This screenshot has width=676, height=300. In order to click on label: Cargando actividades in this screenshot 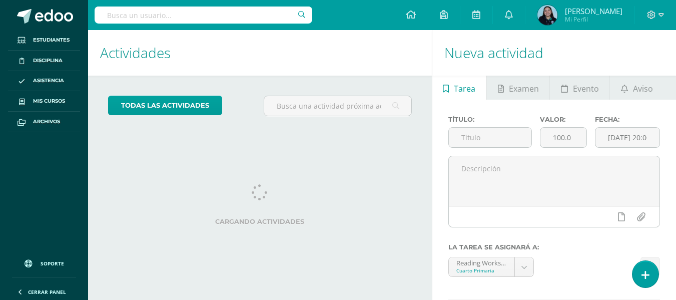, I will do `click(260, 221)`.